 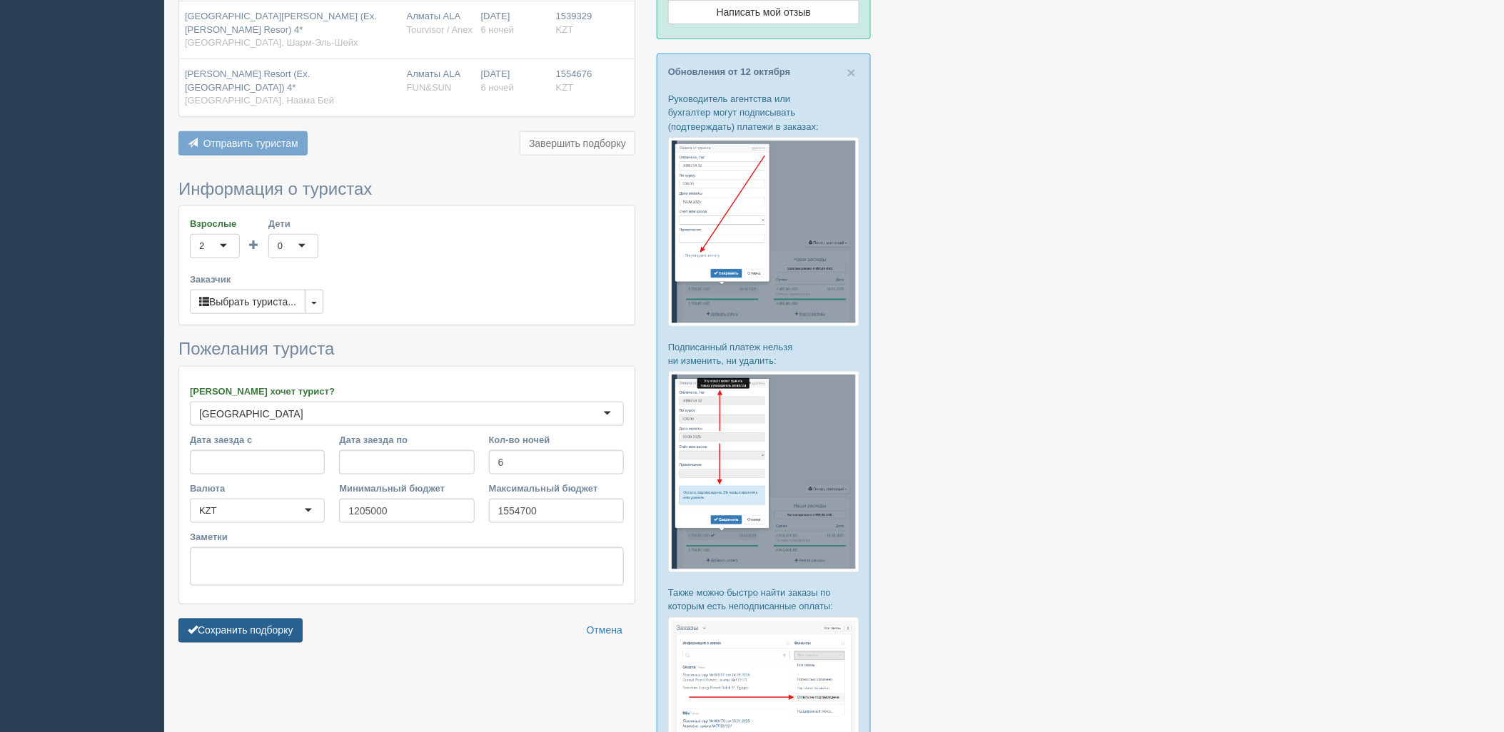 What do you see at coordinates (407, 537) in the screenshot?
I see `label: Заметки` at bounding box center [407, 537].